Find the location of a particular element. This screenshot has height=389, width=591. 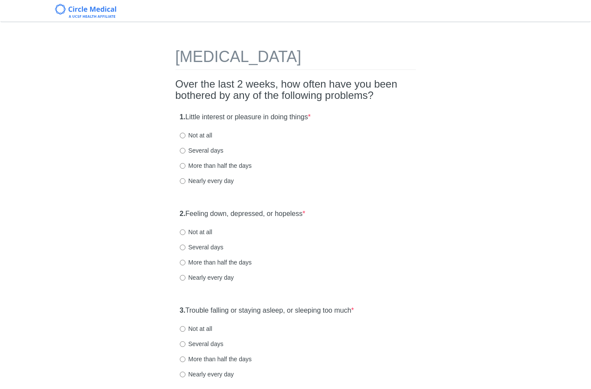

label: Trouble falling or staying asleep, or sleeping too much is located at coordinates (267, 310).